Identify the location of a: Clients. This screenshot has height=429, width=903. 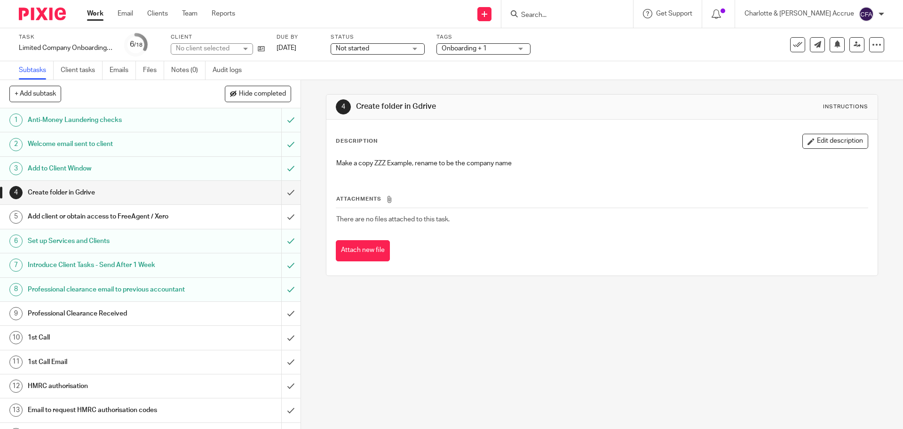
(158, 14).